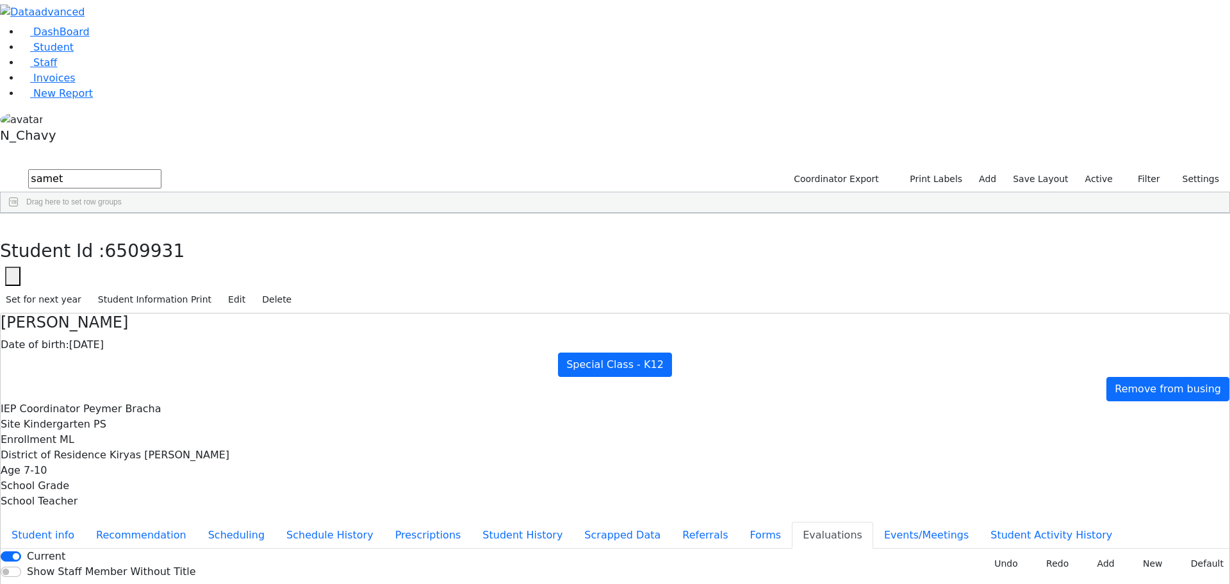 The height and width of the screenshot is (584, 1230). What do you see at coordinates (54, 78) in the screenshot?
I see `span: Invoices` at bounding box center [54, 78].